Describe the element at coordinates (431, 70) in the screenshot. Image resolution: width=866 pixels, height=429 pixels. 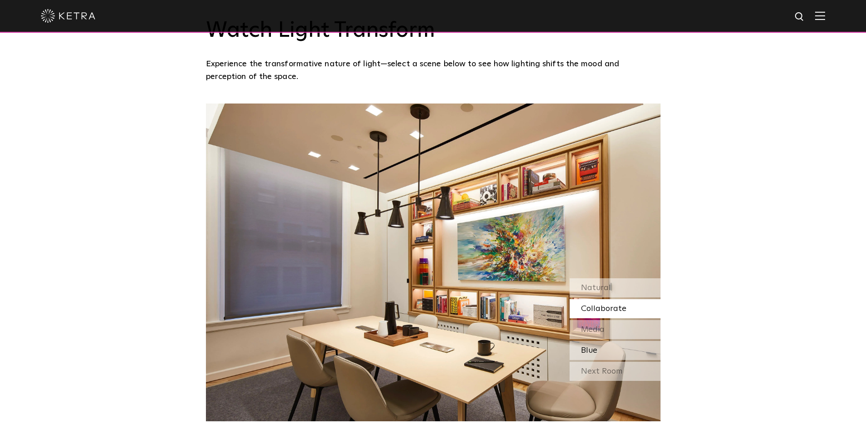
I see `p: Experience the transformative nature of light—select a scene below to see how lighting shifts the...` at that location.